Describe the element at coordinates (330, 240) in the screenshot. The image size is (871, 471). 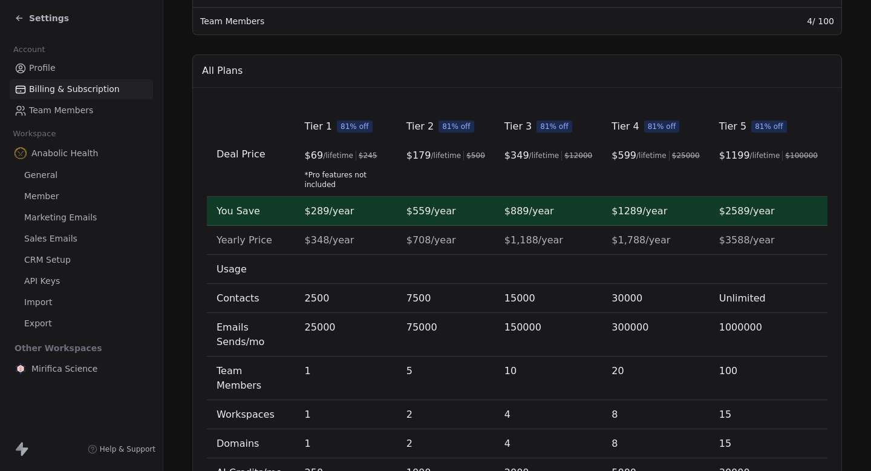
I see `span: $348/year` at that location.